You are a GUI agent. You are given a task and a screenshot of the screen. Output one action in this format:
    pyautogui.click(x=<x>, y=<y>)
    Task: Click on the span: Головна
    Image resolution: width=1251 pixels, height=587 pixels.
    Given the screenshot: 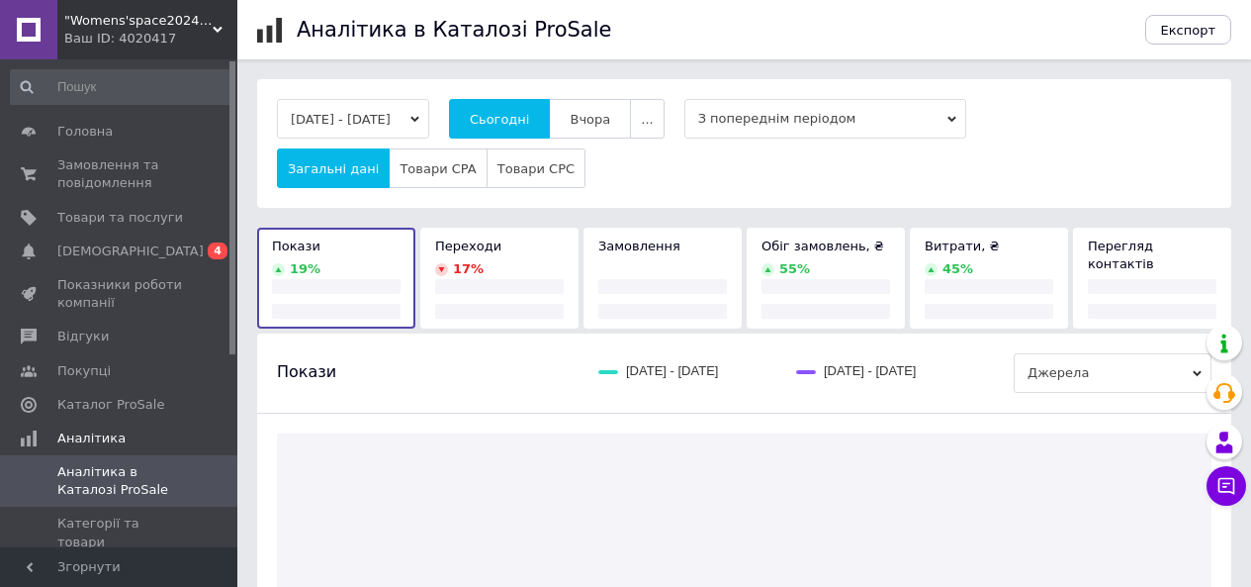 What is the action you would take?
    pyautogui.click(x=85, y=132)
    